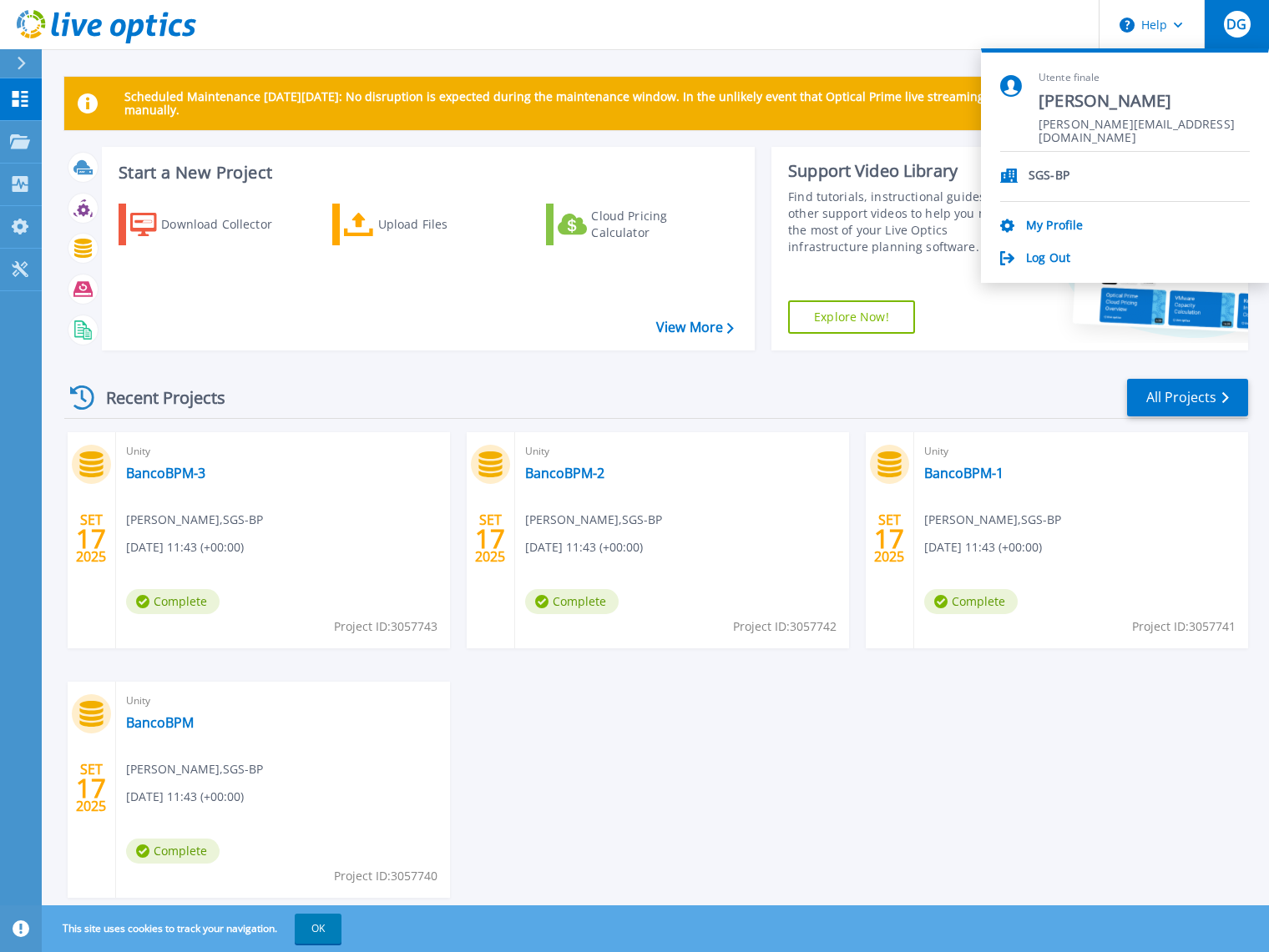 The image size is (1269, 952). I want to click on span: DG, so click(1237, 24).